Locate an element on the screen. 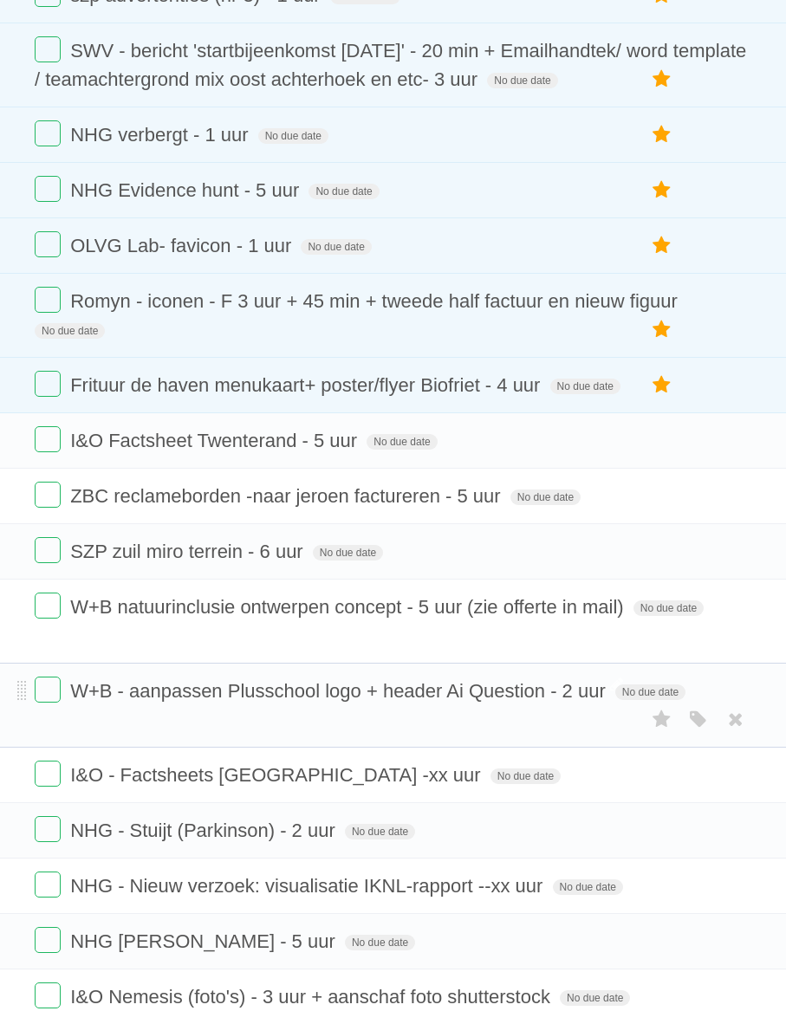 This screenshot has width=786, height=1011. span: Frituur de haven menukaart+ poster/flyer Biofriet - 4 uur is located at coordinates (307, 385).